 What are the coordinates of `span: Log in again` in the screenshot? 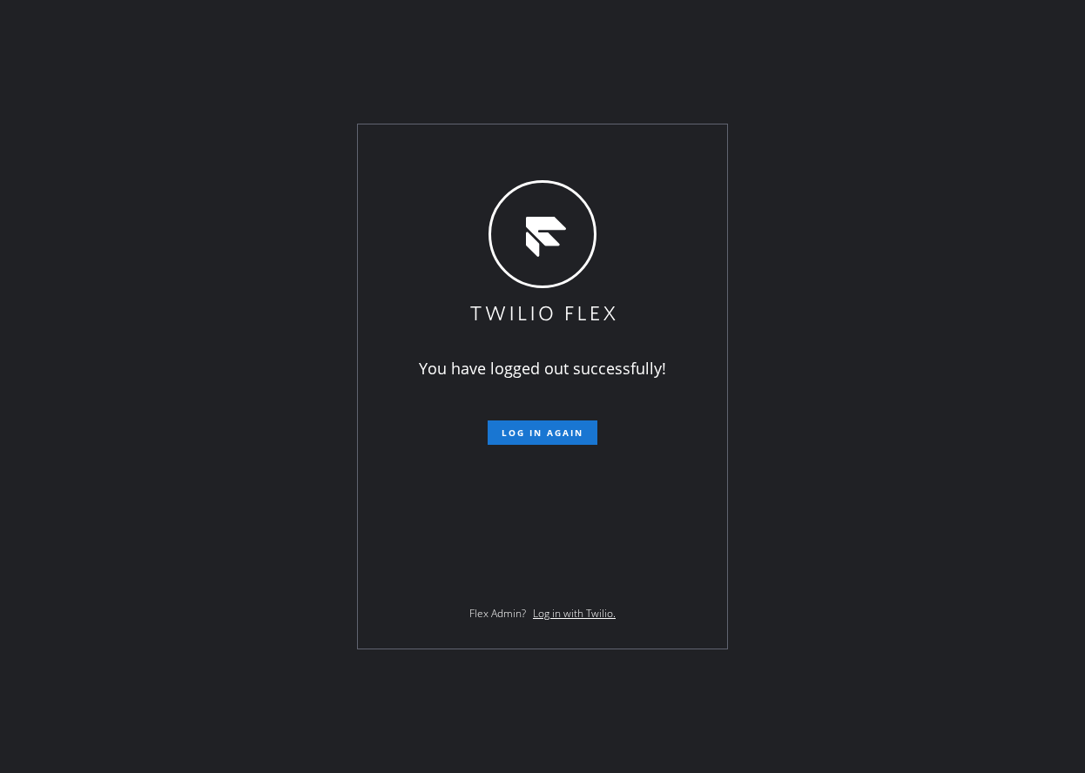 It's located at (543, 433).